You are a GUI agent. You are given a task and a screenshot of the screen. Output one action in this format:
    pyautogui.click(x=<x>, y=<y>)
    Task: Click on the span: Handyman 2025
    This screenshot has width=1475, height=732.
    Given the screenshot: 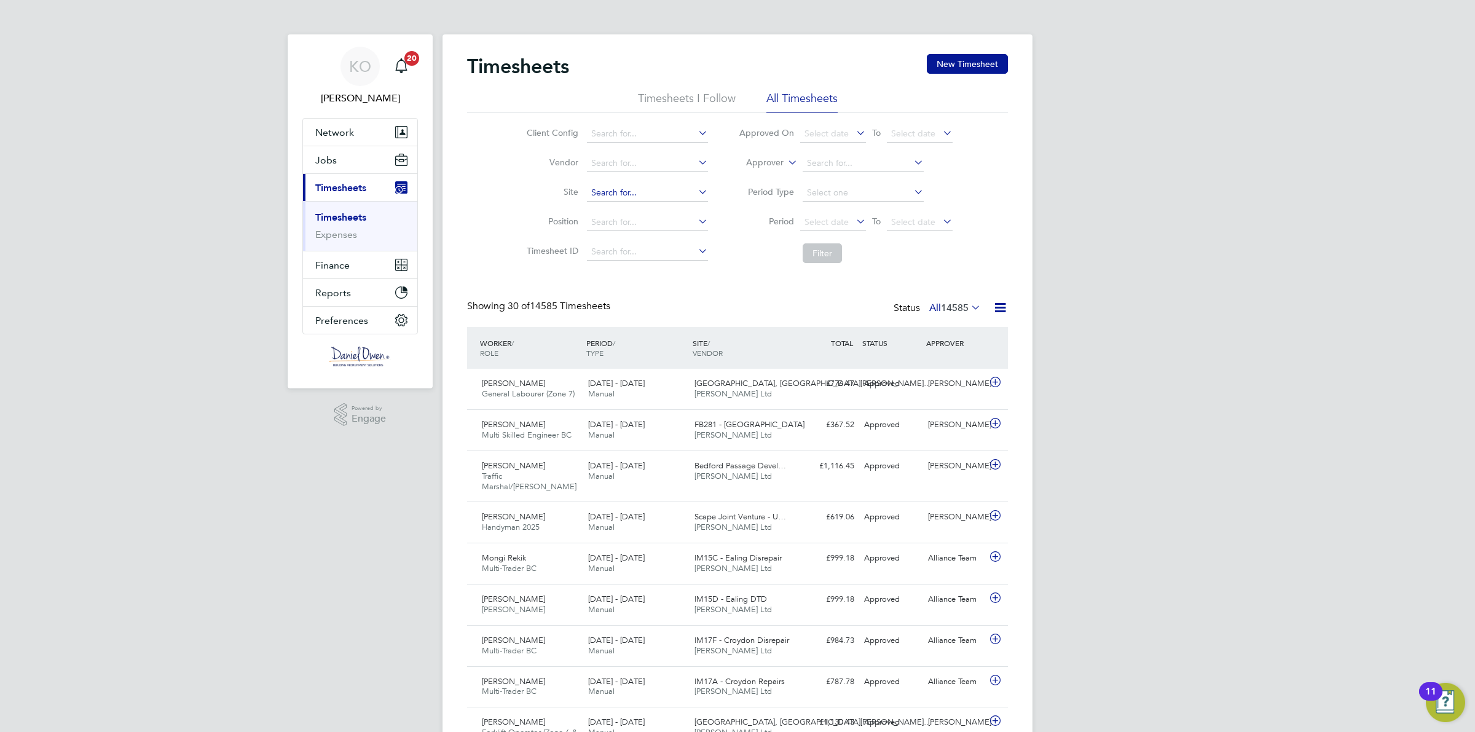 What is the action you would take?
    pyautogui.click(x=511, y=527)
    